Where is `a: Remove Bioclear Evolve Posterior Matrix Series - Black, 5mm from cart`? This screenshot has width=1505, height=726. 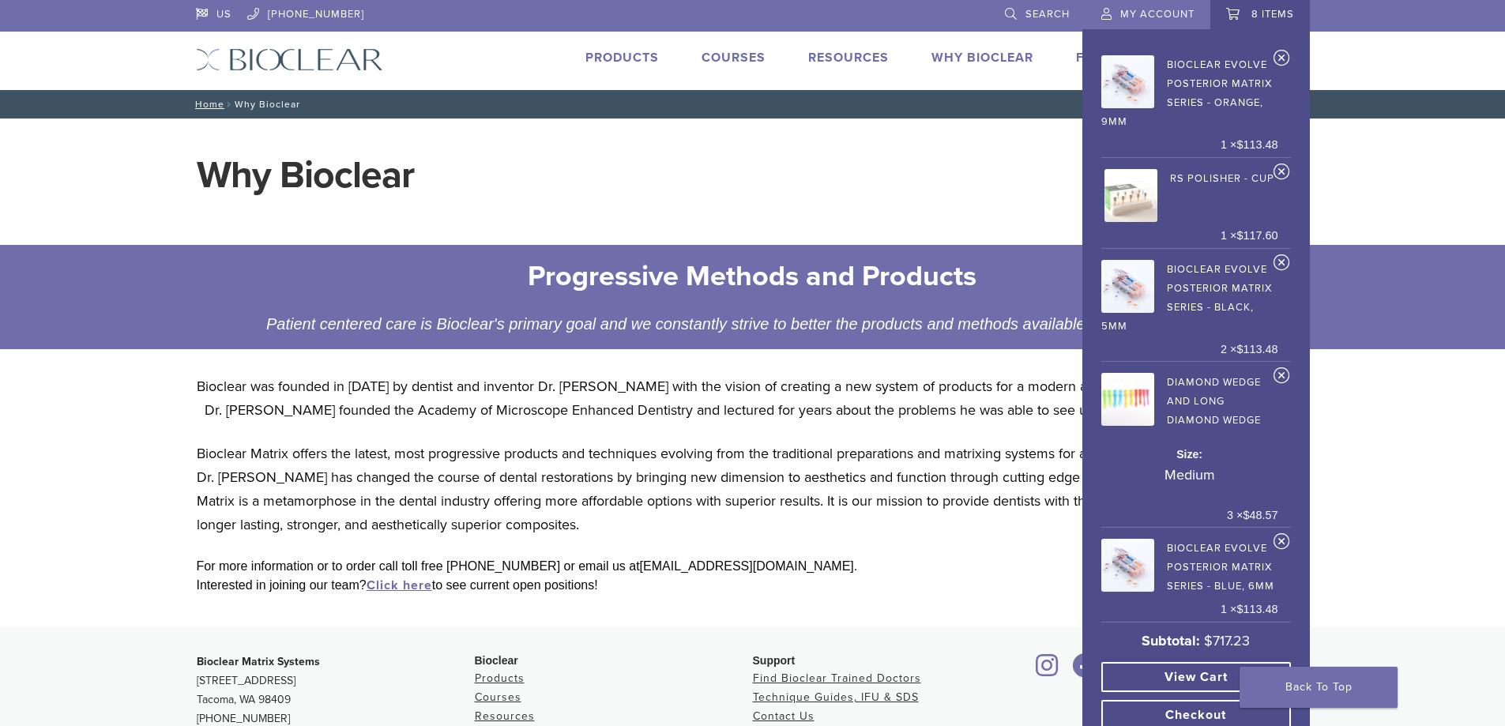 a: Remove Bioclear Evolve Posterior Matrix Series - Black, 5mm from cart is located at coordinates (1281, 265).